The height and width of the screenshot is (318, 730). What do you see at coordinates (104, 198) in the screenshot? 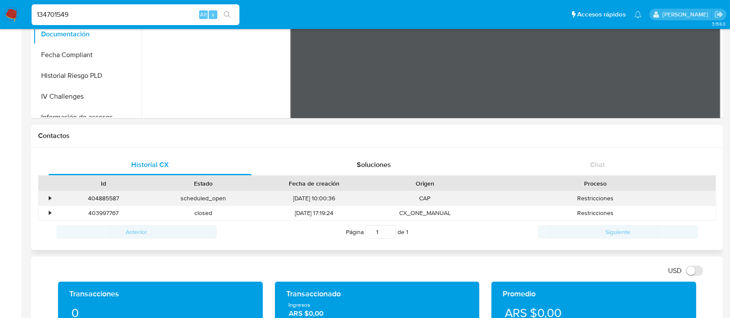
I see `div: 404885587` at bounding box center [104, 198].